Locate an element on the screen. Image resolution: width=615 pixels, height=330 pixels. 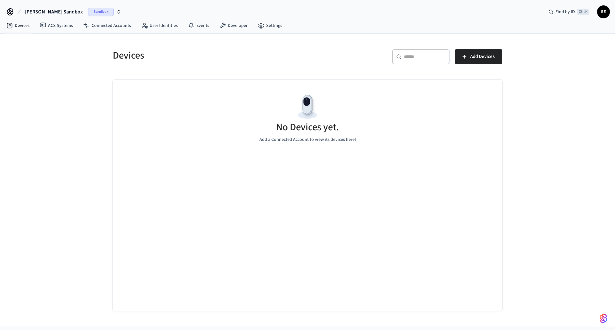
a: Devices is located at coordinates (18, 26).